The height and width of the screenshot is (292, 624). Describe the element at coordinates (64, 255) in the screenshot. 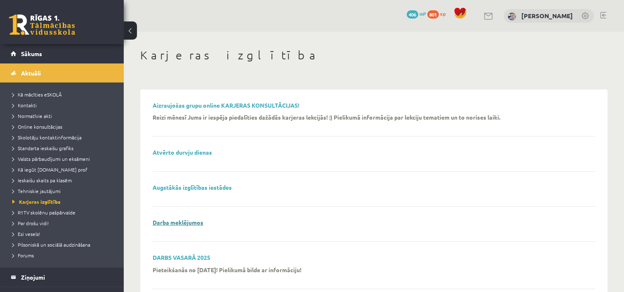

I see `a: Forums` at that location.